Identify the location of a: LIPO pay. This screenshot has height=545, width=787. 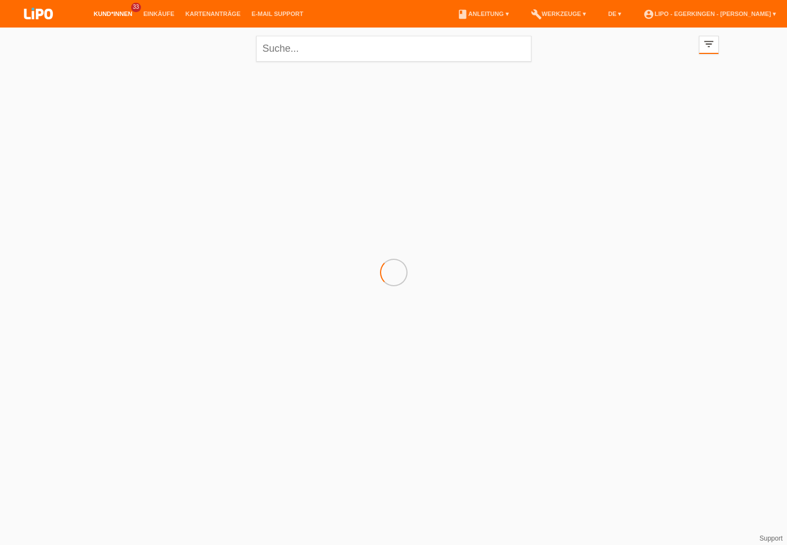
(39, 26).